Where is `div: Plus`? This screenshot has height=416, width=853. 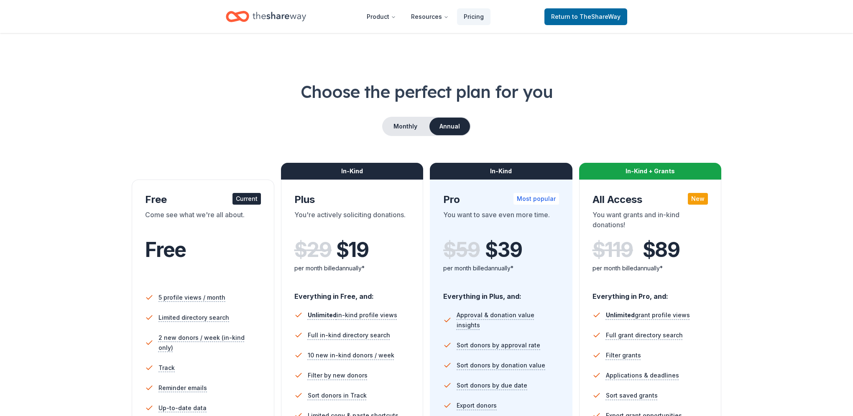 div: Plus is located at coordinates (352, 199).